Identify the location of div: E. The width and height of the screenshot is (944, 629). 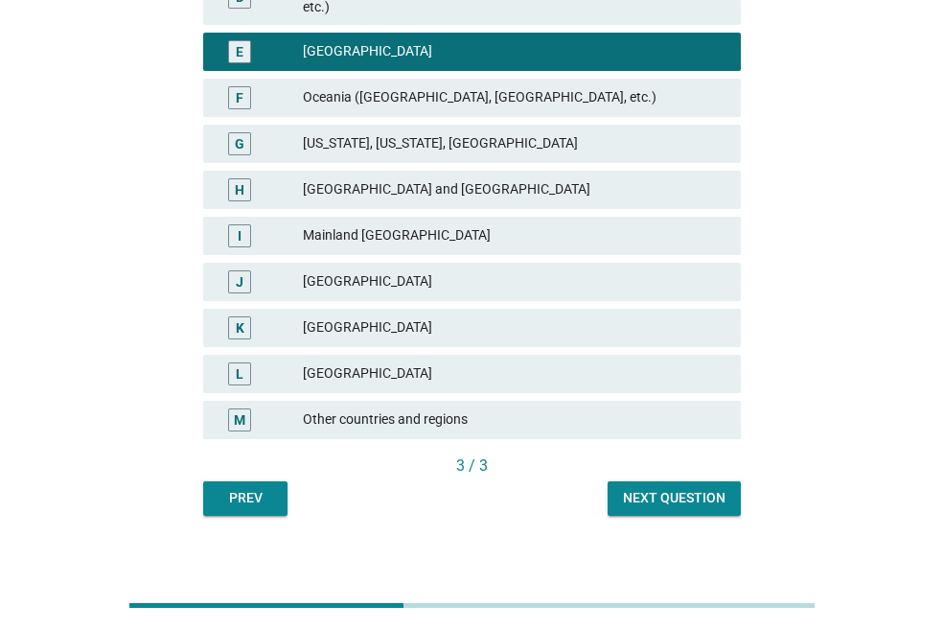
(240, 51).